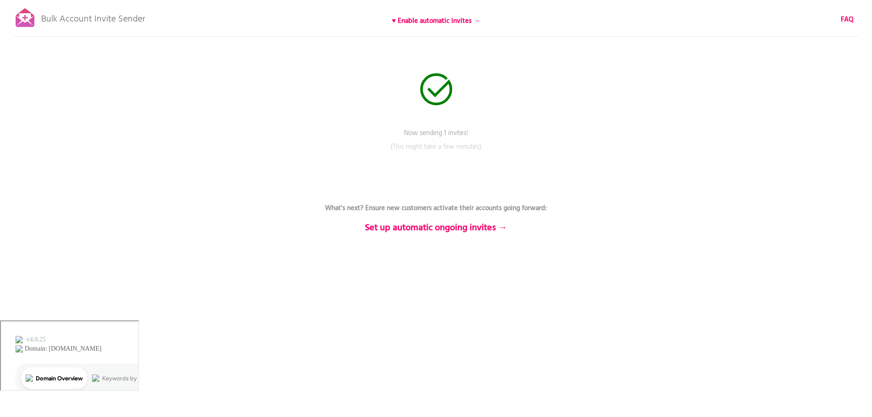 This screenshot has width=872, height=417. I want to click on a: FAQ, so click(847, 20).